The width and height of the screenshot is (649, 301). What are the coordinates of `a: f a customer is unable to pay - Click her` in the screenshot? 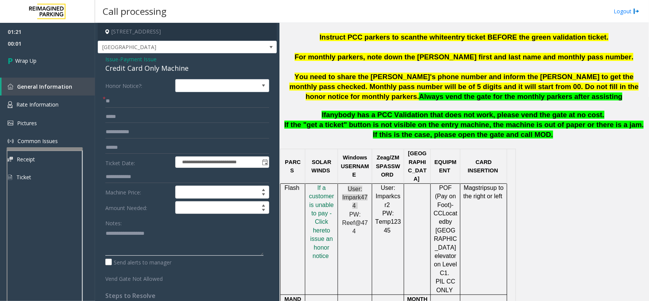 It's located at (322, 209).